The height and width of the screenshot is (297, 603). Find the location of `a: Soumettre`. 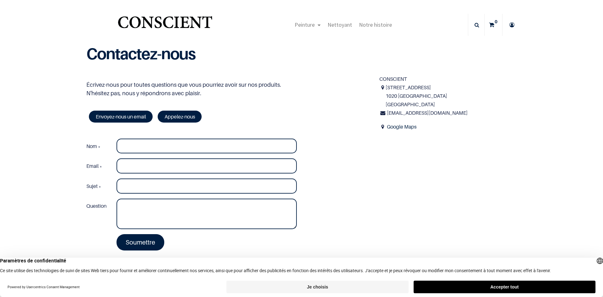

a: Soumettre is located at coordinates (140, 242).